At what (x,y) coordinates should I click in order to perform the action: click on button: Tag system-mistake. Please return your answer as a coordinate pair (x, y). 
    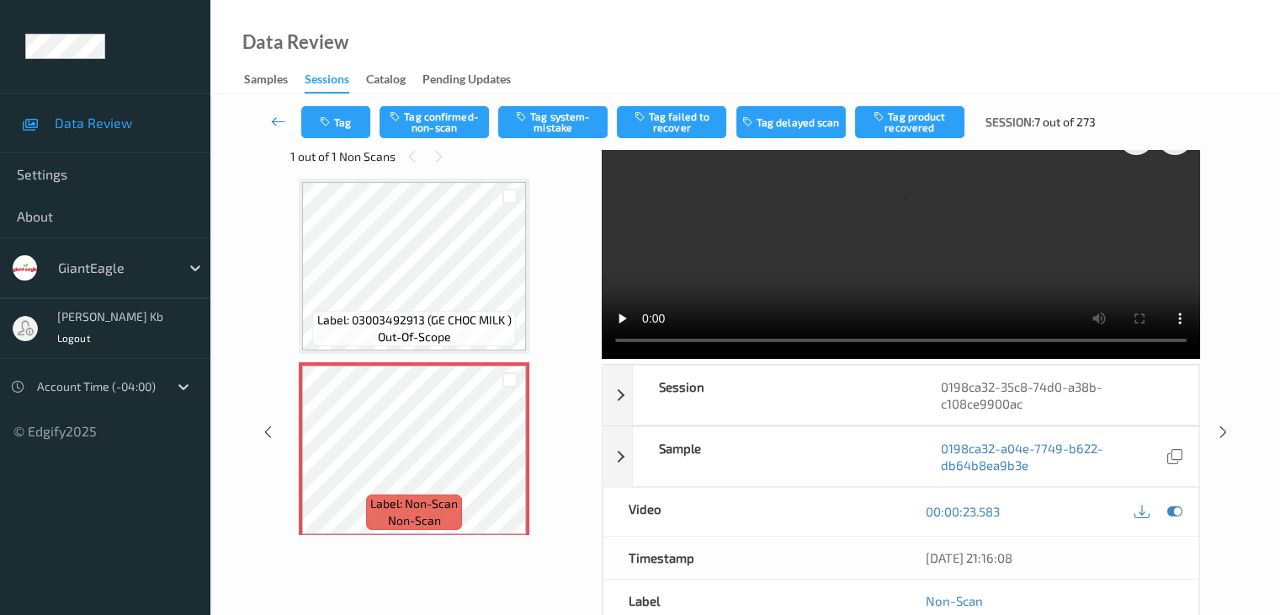
    Looking at the image, I should click on (553, 122).